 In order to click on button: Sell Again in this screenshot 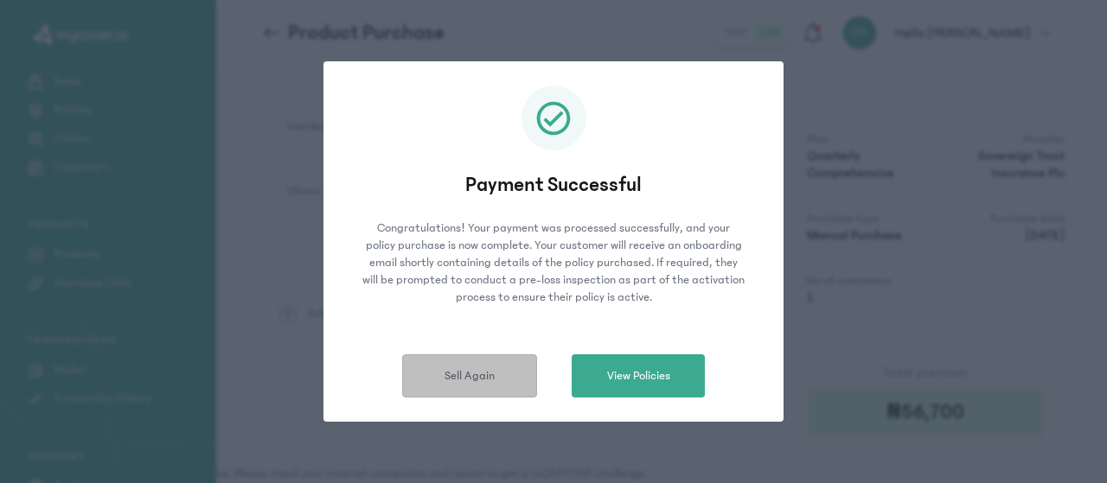, I will do `click(470, 376)`.